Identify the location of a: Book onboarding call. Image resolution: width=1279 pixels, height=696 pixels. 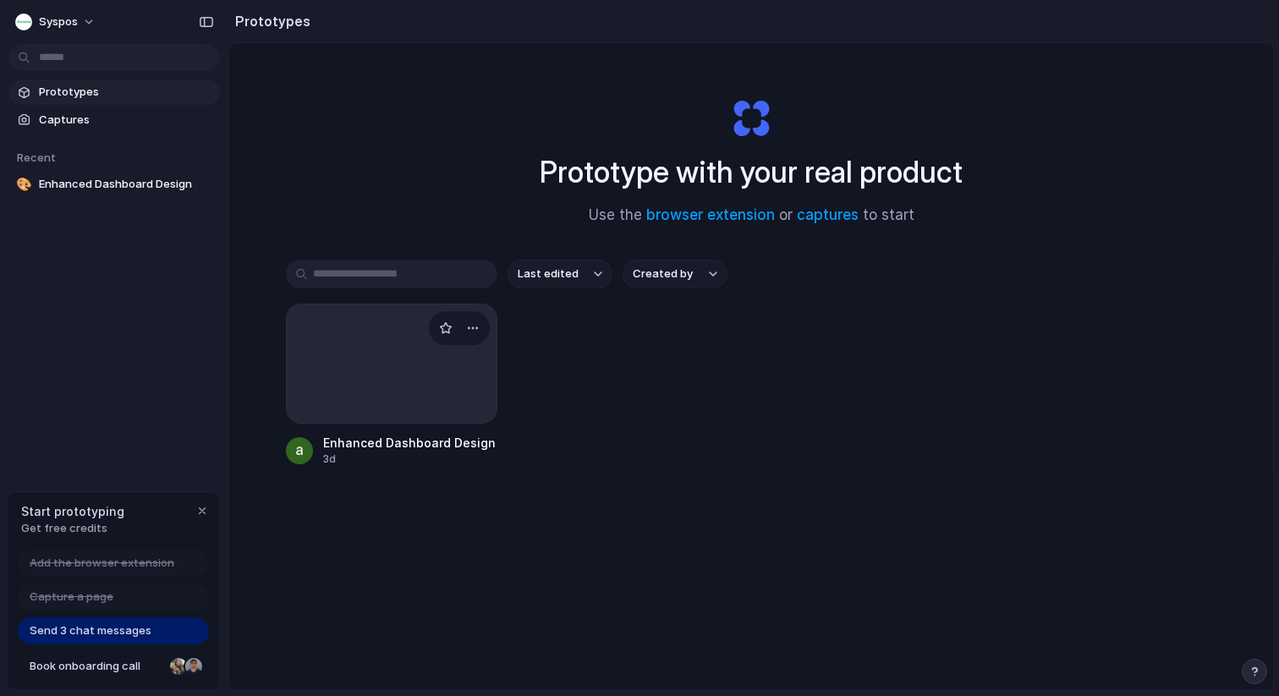
(113, 666).